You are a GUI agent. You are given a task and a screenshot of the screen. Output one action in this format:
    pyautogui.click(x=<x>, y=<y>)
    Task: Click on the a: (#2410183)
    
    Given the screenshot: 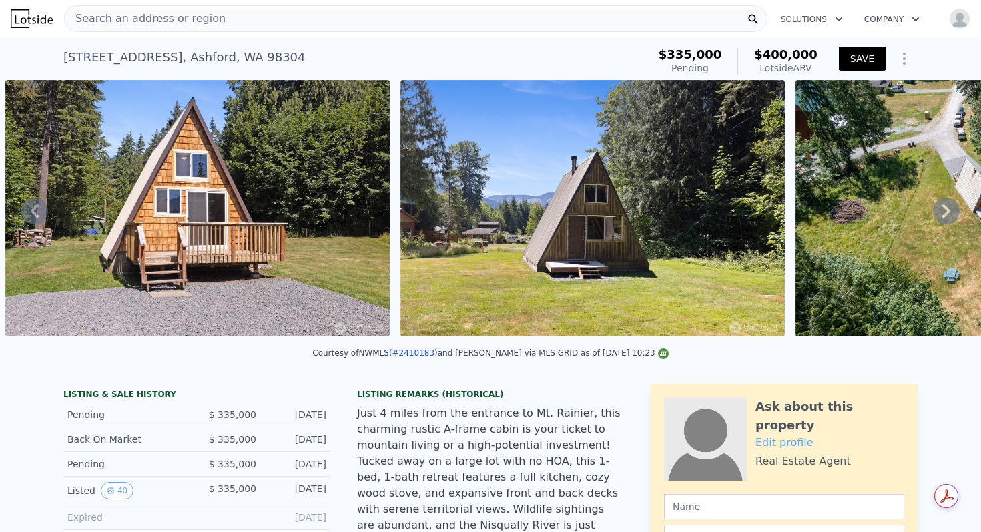 What is the action you would take?
    pyautogui.click(x=413, y=353)
    